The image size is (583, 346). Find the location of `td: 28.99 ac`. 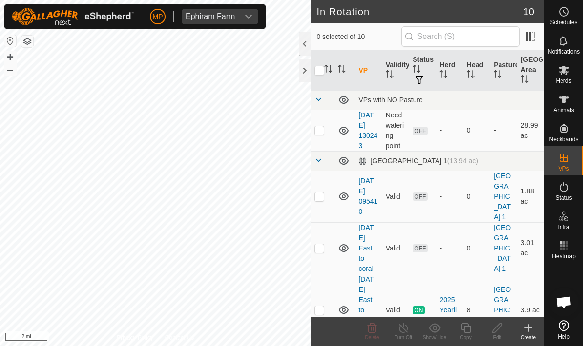

td: 28.99 ac is located at coordinates (530, 130).